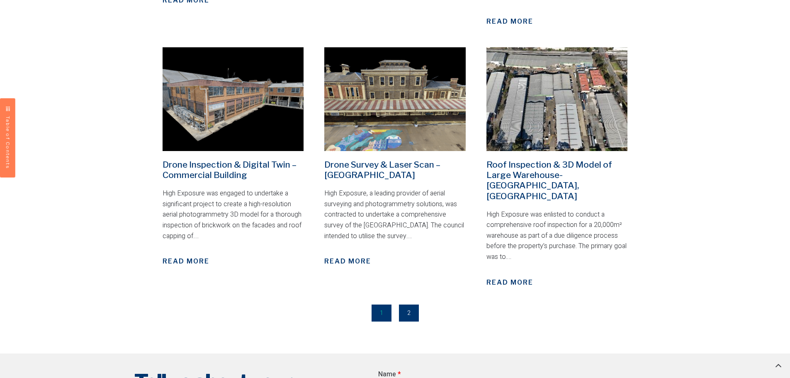  What do you see at coordinates (557, 99) in the screenshot?
I see `img: smithfield-warehouse-drone-photo` at bounding box center [557, 99].